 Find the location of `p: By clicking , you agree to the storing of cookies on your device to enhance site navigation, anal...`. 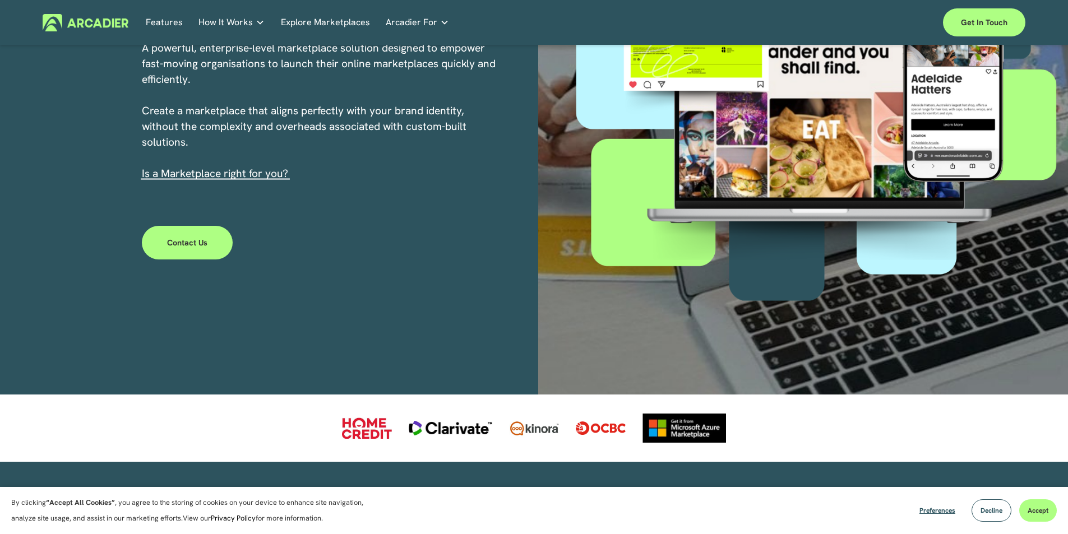

p: By clicking , you agree to the storing of cookies on your device to enhance site navigation, anal... is located at coordinates (193, 511).